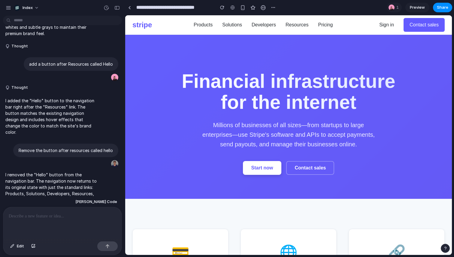 This screenshot has width=454, height=257. I want to click on h1: Financial infrastructure for the internet, so click(163, 77).